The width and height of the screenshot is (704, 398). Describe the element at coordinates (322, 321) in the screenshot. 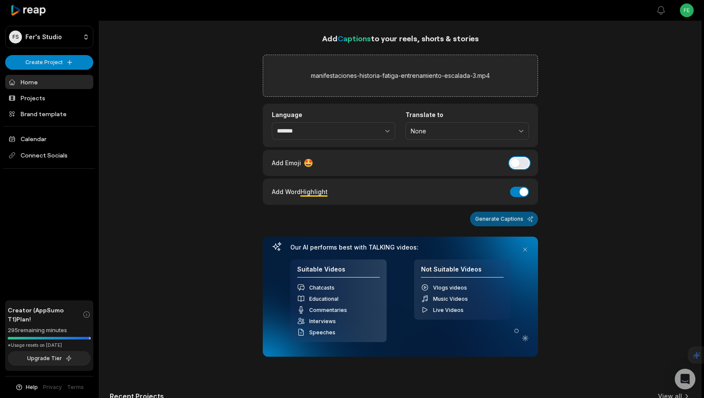

I see `span: Interviews` at that location.